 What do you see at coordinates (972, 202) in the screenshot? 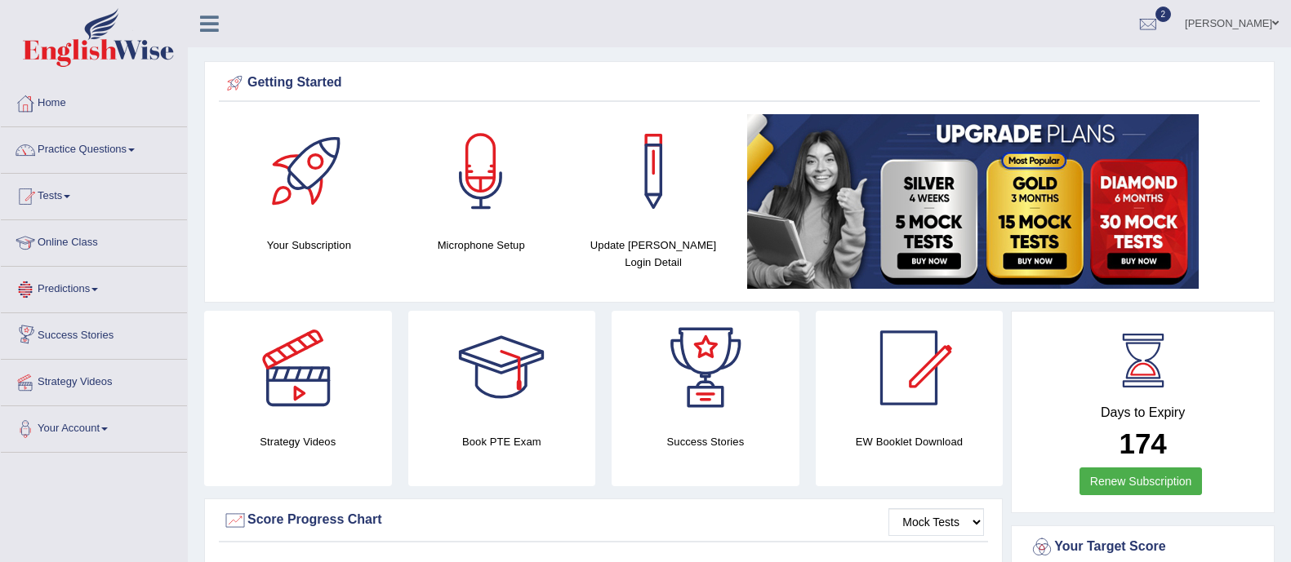
I see `img: small5.jpg` at bounding box center [972, 202].